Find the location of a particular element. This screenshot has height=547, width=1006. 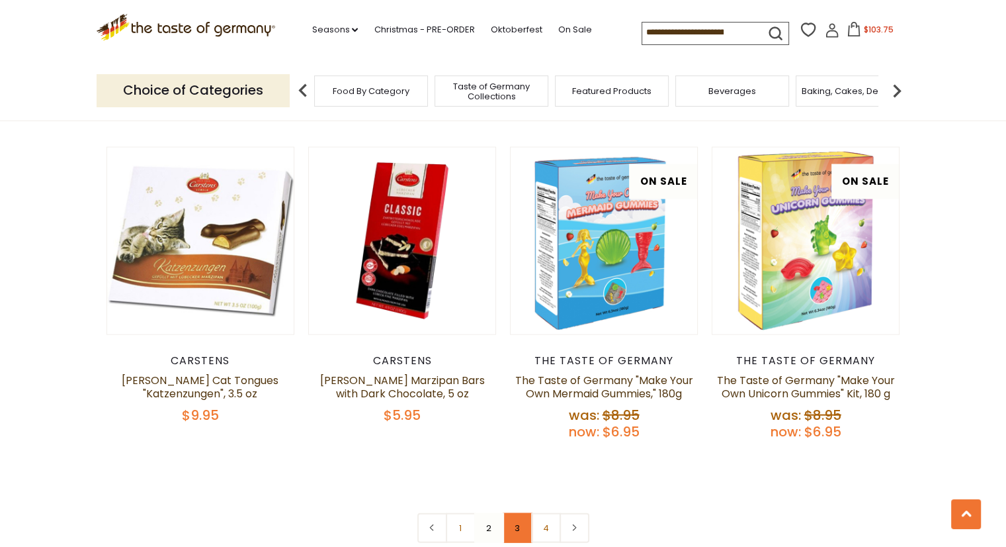

a: The Taste of Germany "Make Your Own Unicorn Gummies" Kit, 180 g is located at coordinates (806, 386).